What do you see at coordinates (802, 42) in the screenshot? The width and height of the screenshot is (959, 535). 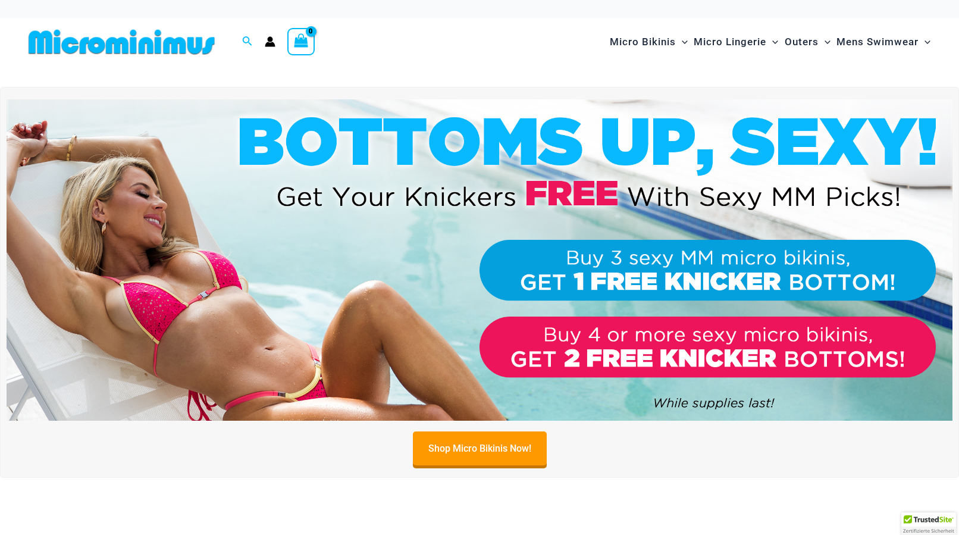 I see `span: Outers` at bounding box center [802, 42].